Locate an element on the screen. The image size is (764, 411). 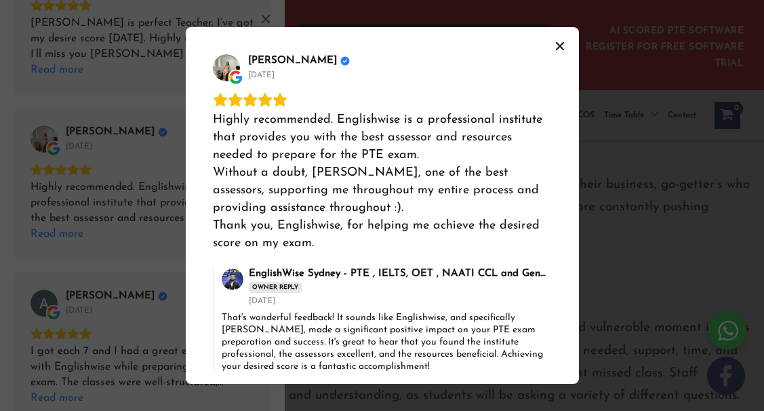
a: Review by daniela cortes trujillo is located at coordinates (299, 61).